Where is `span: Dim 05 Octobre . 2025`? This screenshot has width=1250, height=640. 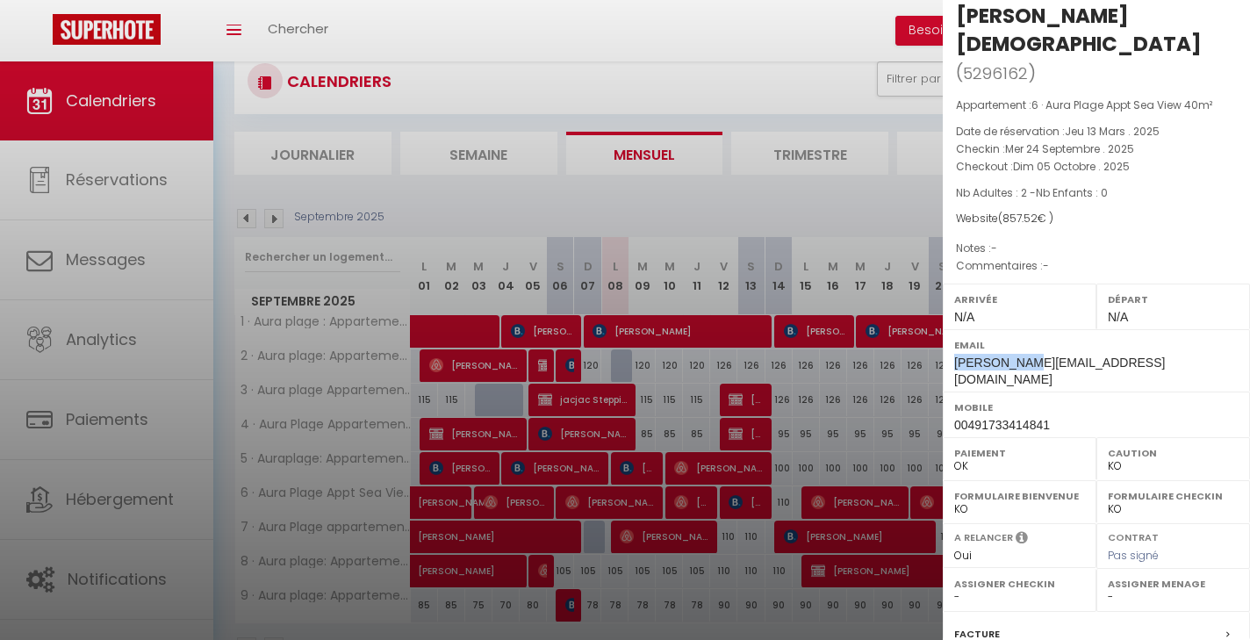
span: Dim 05 Octobre . 2025 is located at coordinates (1071, 166).